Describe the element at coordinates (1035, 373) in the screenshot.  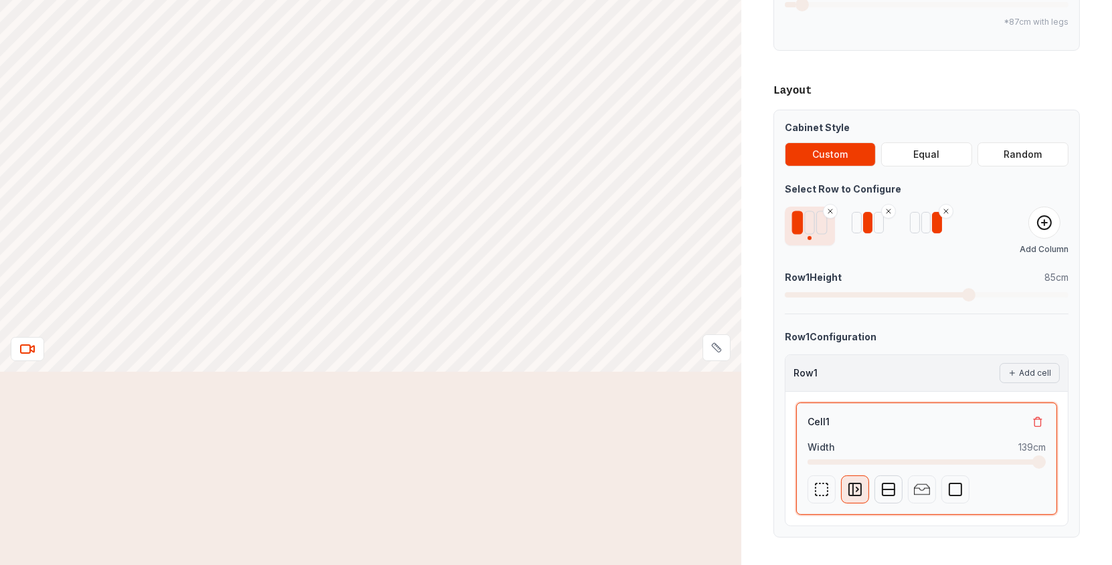
I see `span: Add cell` at that location.